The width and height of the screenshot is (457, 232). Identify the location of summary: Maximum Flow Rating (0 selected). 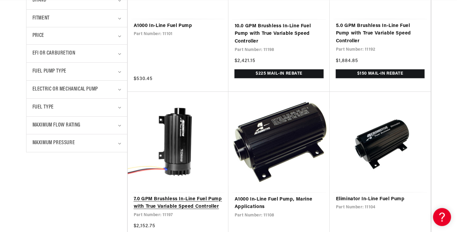
(77, 126).